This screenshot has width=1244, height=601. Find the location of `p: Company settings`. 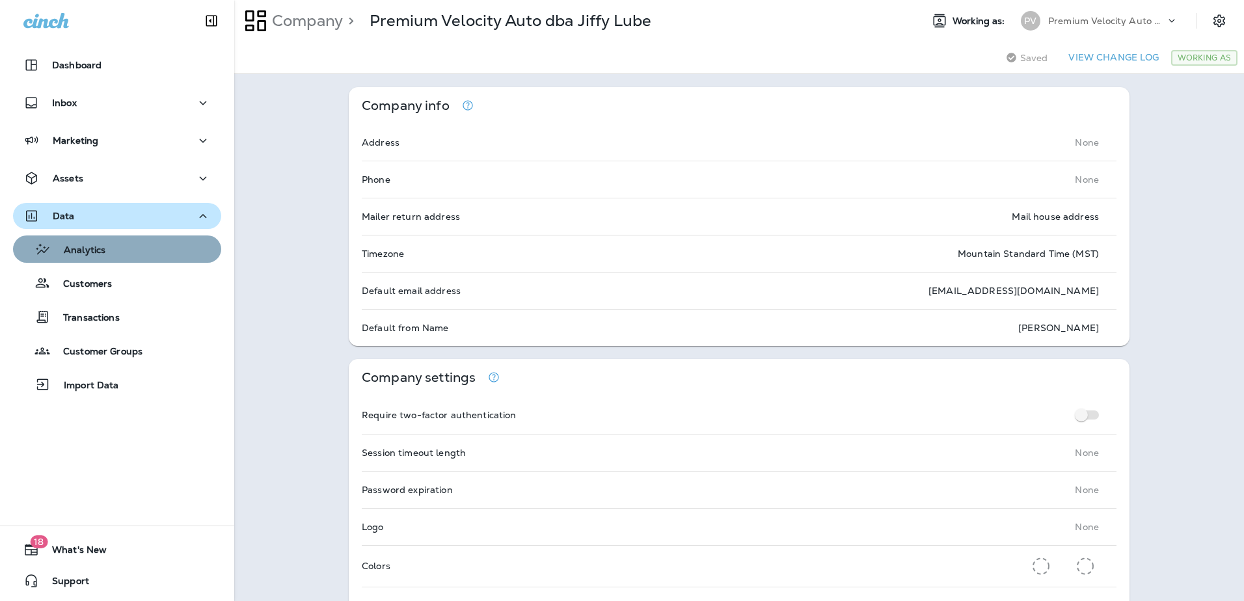

p: Company settings is located at coordinates (418, 377).